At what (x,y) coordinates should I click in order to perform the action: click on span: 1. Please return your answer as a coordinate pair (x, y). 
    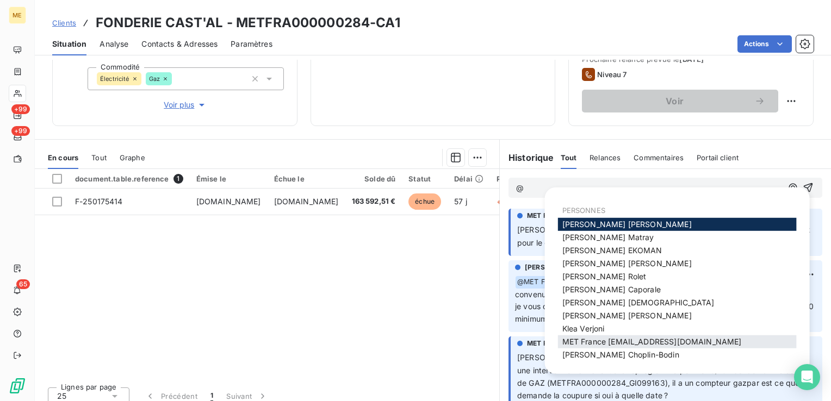
    Looking at the image, I should click on (178, 179).